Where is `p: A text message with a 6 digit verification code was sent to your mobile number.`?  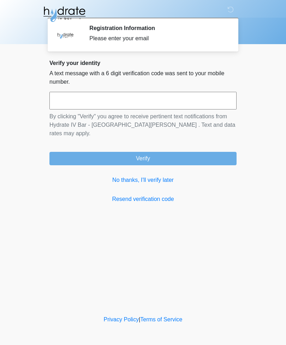
p: A text message with a 6 digit verification code was sent to your mobile number. is located at coordinates (143, 78).